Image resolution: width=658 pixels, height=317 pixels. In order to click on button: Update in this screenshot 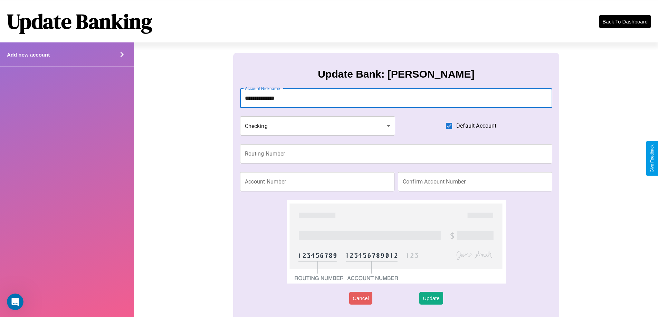, I will do `click(431, 298)`.